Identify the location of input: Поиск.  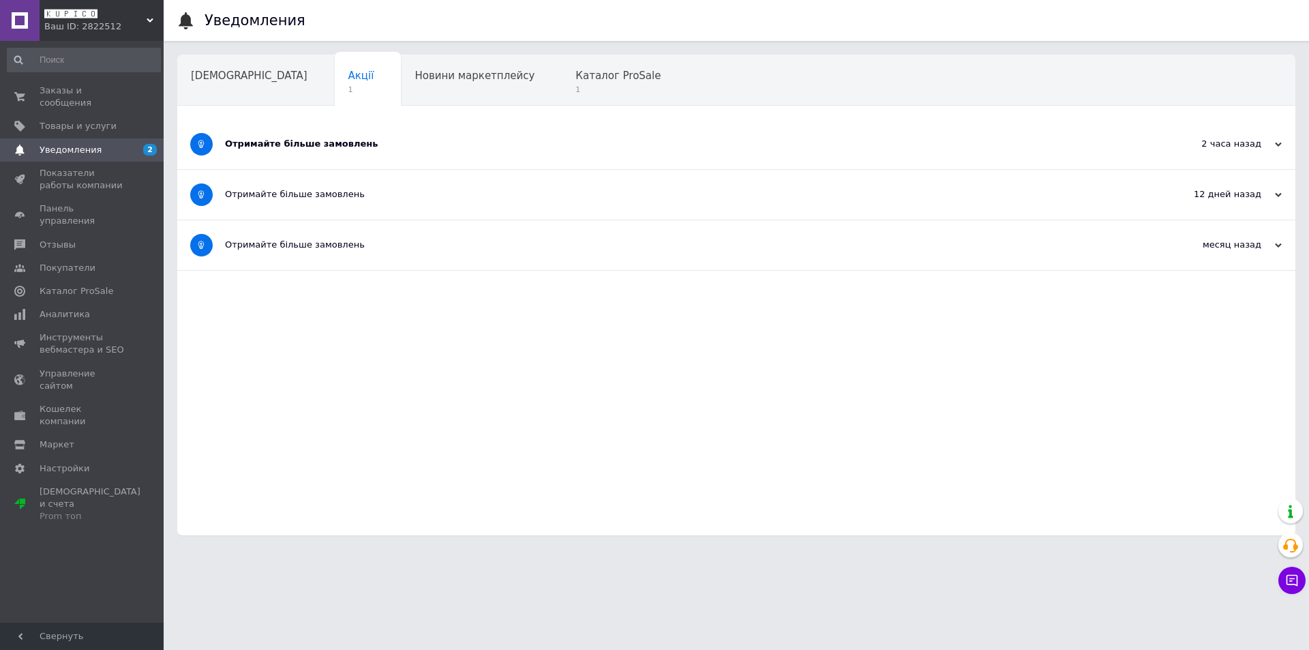
(84, 60).